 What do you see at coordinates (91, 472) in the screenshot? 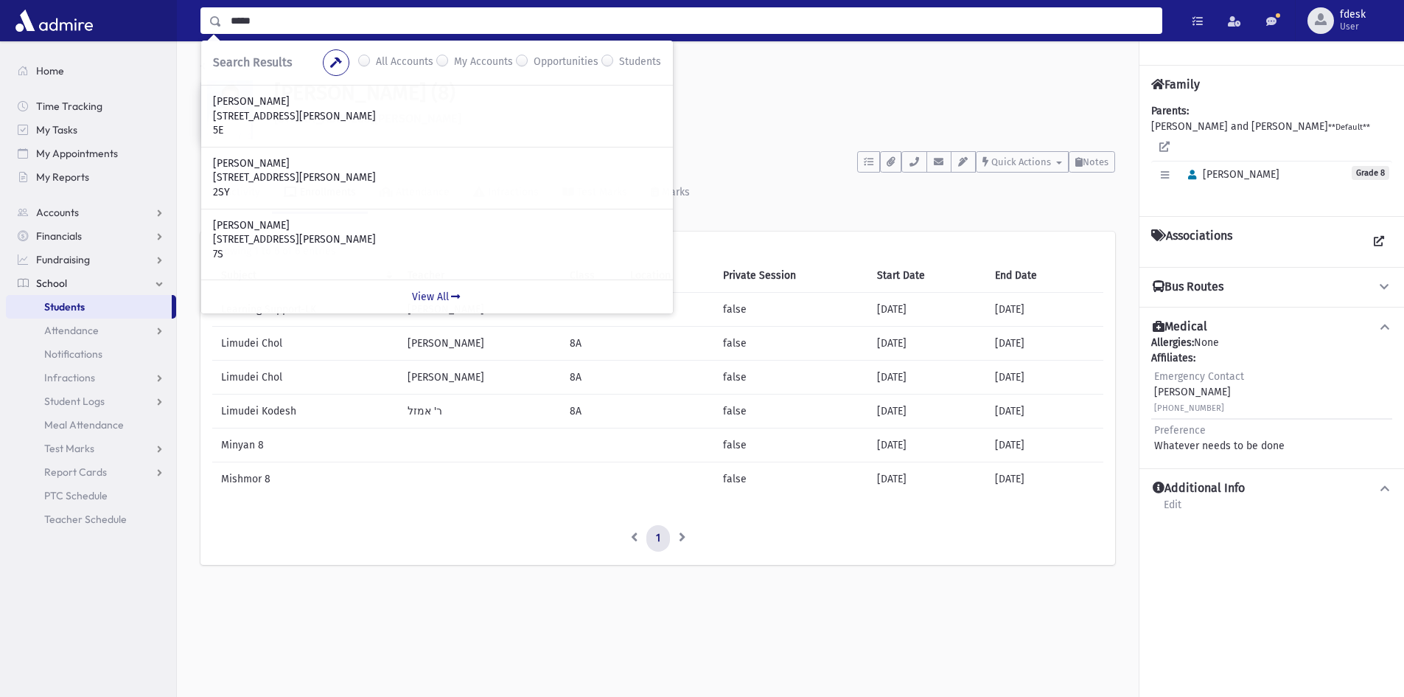
I see `a: Report Cards` at bounding box center [91, 472].